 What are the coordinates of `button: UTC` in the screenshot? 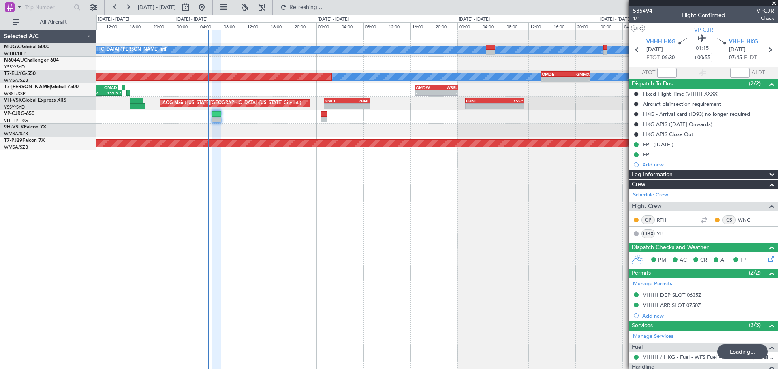 It's located at (638, 28).